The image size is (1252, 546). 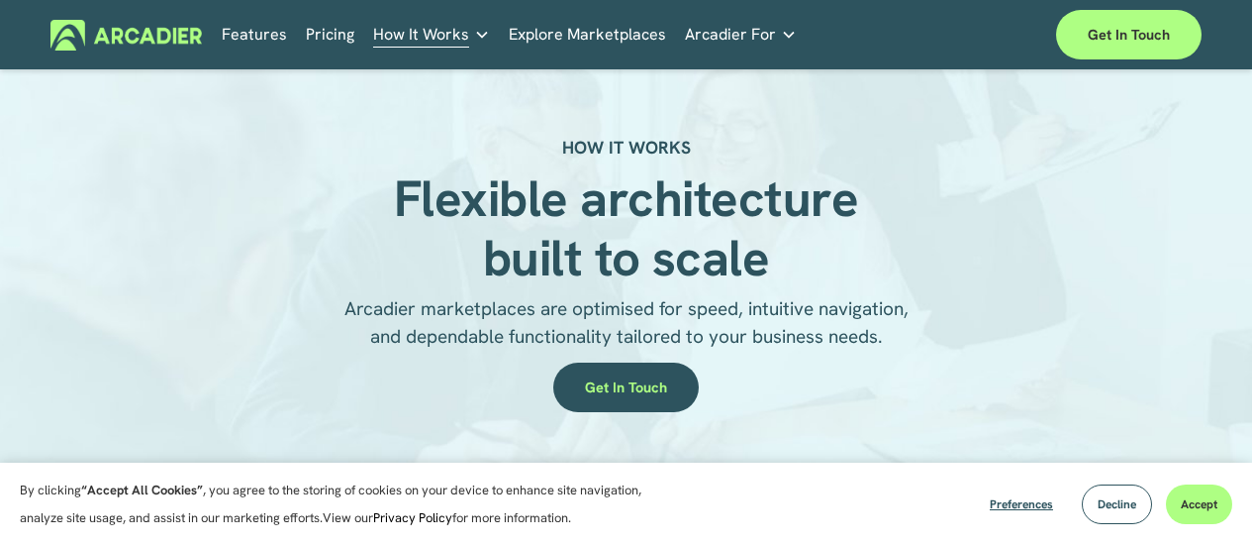 What do you see at coordinates (254, 35) in the screenshot?
I see `a: Features` at bounding box center [254, 35].